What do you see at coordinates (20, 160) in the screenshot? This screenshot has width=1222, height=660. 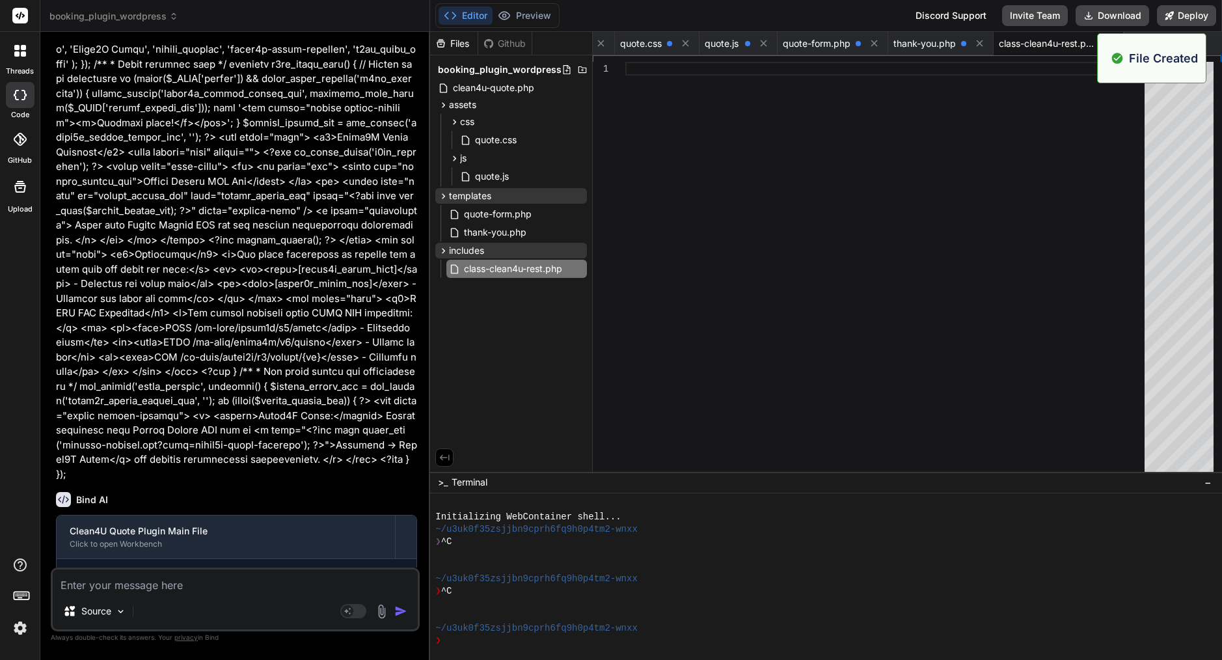 I see `label: GitHub` at bounding box center [20, 160].